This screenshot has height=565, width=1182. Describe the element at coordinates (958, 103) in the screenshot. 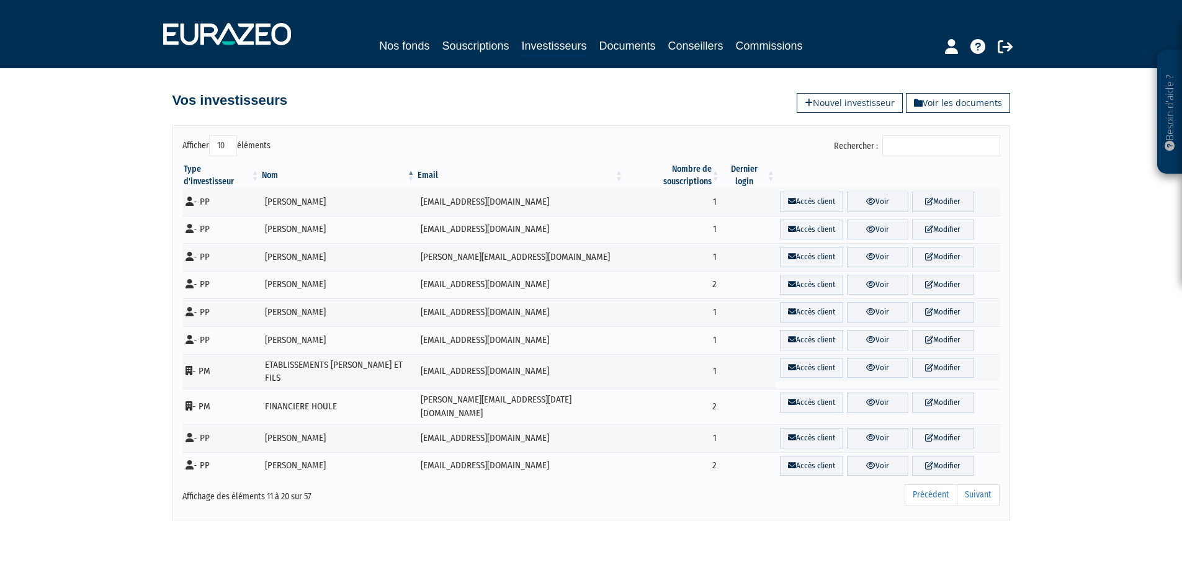

I see `a: Voir les documents` at that location.